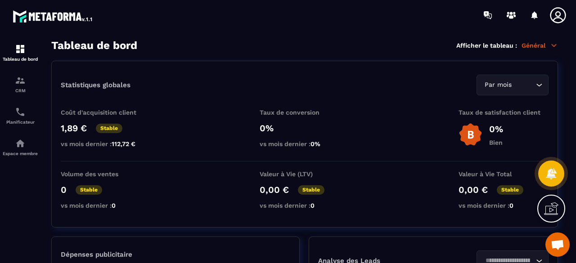 The width and height of the screenshot is (576, 263). I want to click on span: 0%, so click(315, 144).